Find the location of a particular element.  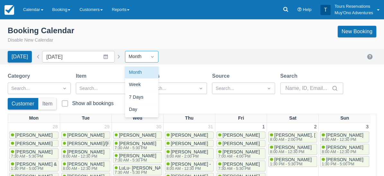

p: Muy'Ono Adventures is located at coordinates (354, 13).